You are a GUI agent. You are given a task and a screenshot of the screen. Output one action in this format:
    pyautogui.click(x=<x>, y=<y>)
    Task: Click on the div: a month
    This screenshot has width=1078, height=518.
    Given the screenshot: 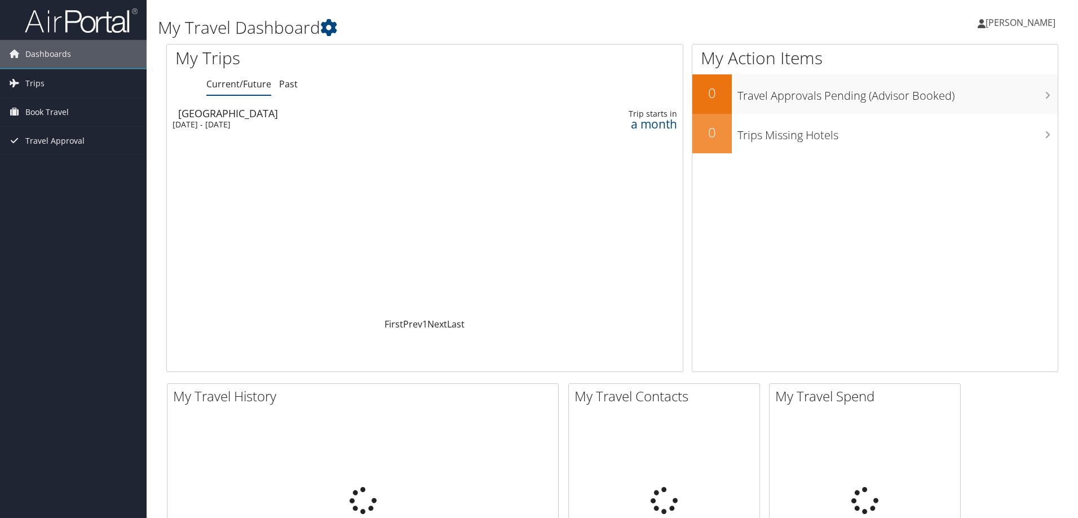 What is the action you would take?
    pyautogui.click(x=620, y=124)
    